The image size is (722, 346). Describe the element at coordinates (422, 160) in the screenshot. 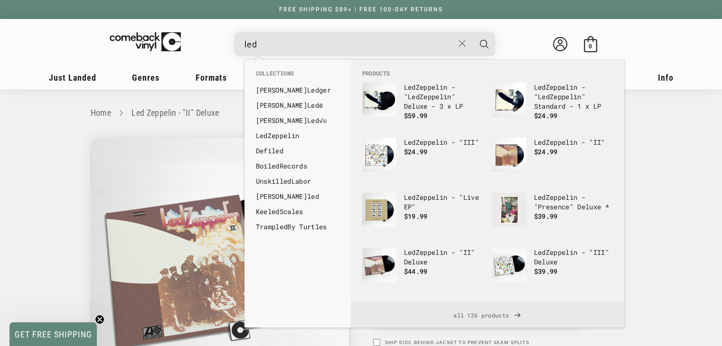

I see `li: products: Led Zeppelin - "III"` at that location.